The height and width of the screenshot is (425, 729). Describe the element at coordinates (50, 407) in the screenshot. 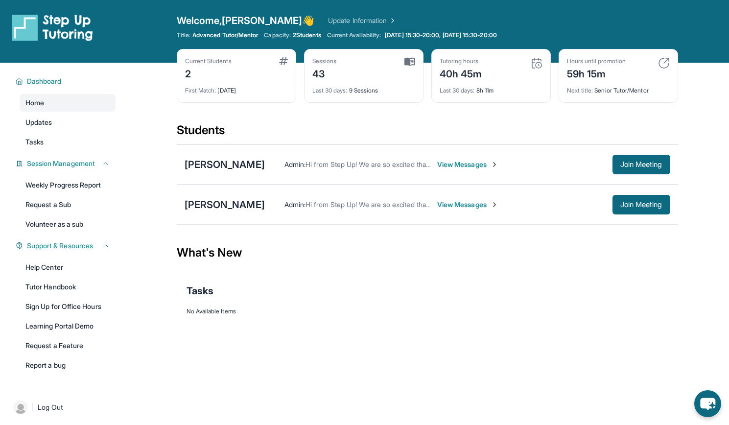

I see `span: Log Out` at that location.